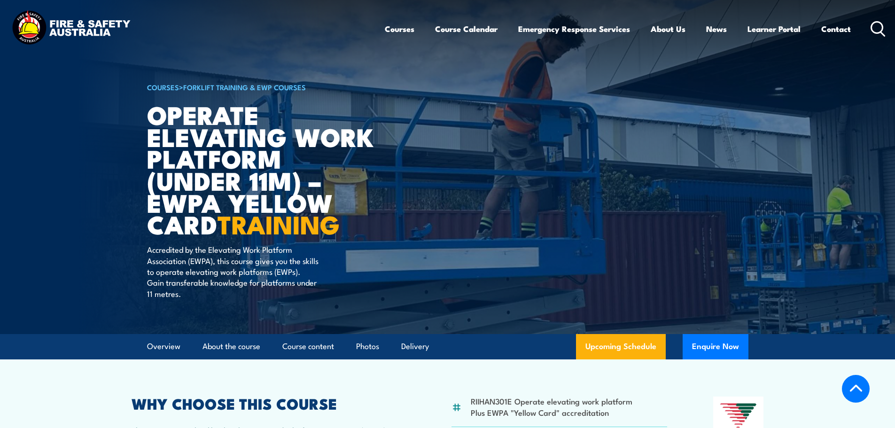  I want to click on strong: TRAINING, so click(279, 223).